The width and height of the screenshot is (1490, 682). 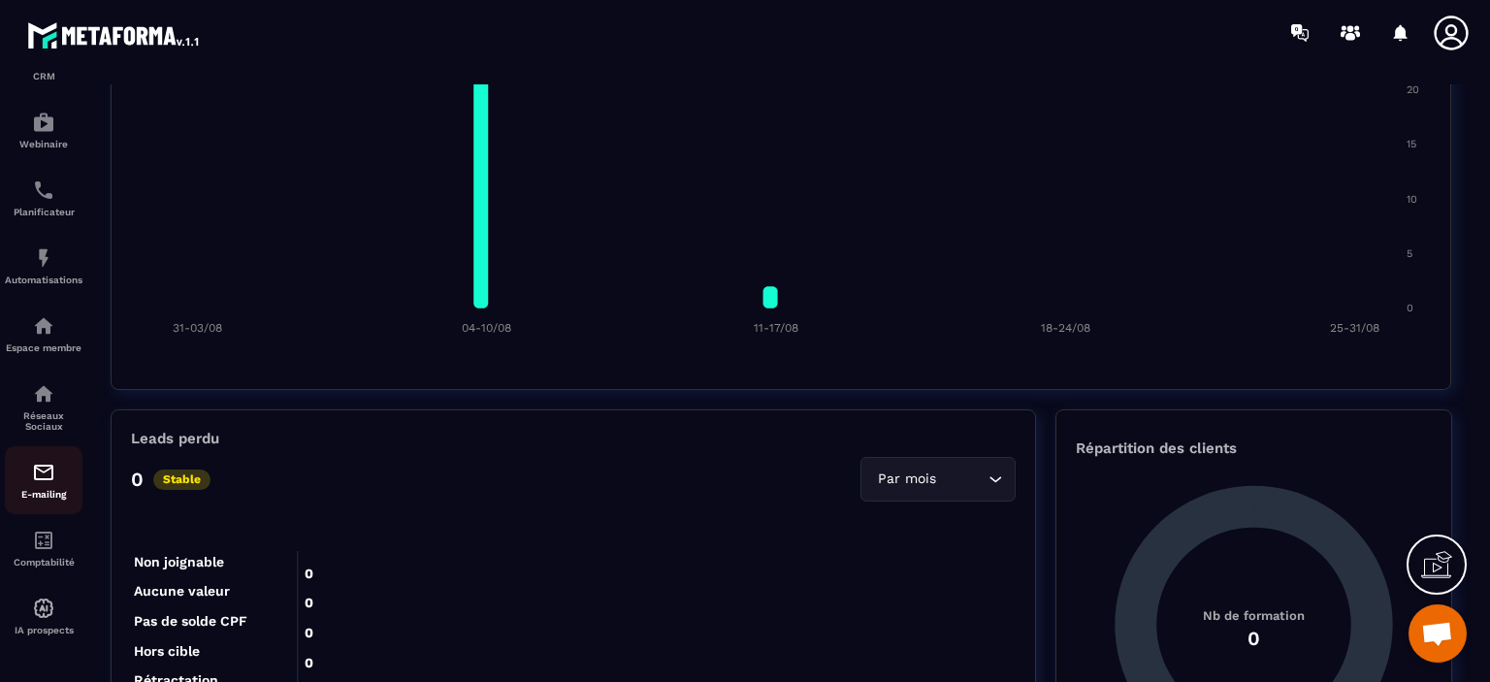 I want to click on p: Réseaux Sociaux, so click(x=44, y=421).